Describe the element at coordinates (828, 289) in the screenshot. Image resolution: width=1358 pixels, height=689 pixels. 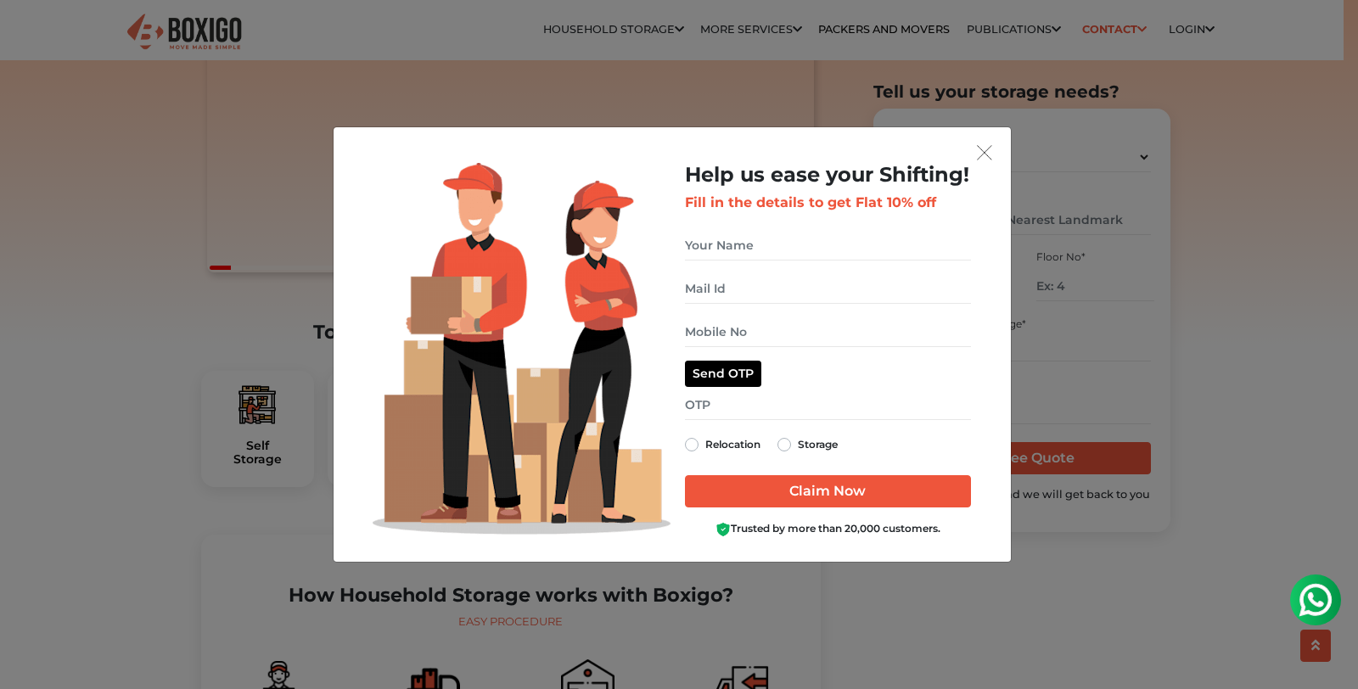
I see `input: Mail Id` at that location.